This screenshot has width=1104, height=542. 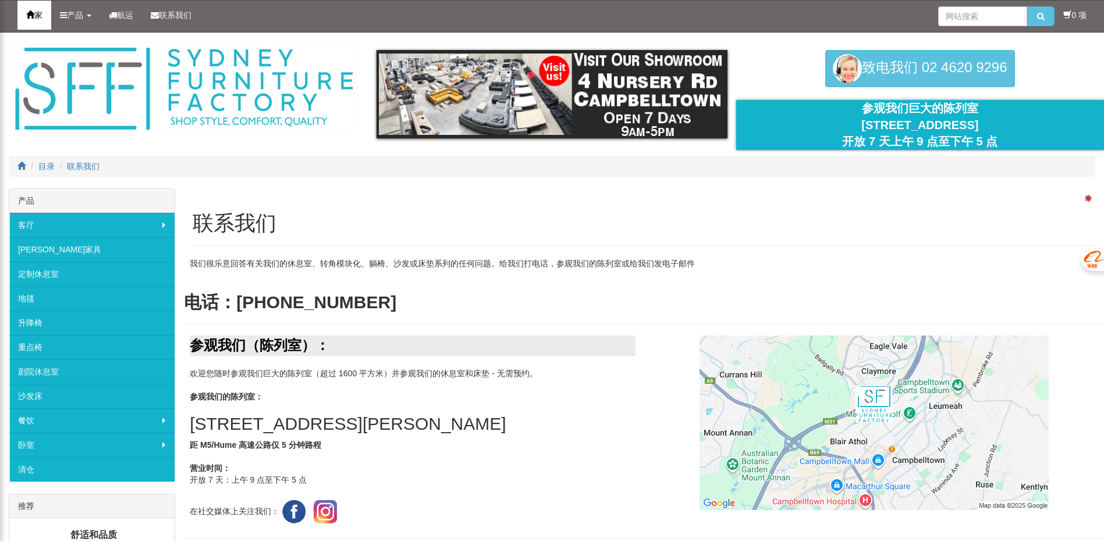 What do you see at coordinates (92, 506) in the screenshot?
I see `div: 推荐` at bounding box center [92, 506].